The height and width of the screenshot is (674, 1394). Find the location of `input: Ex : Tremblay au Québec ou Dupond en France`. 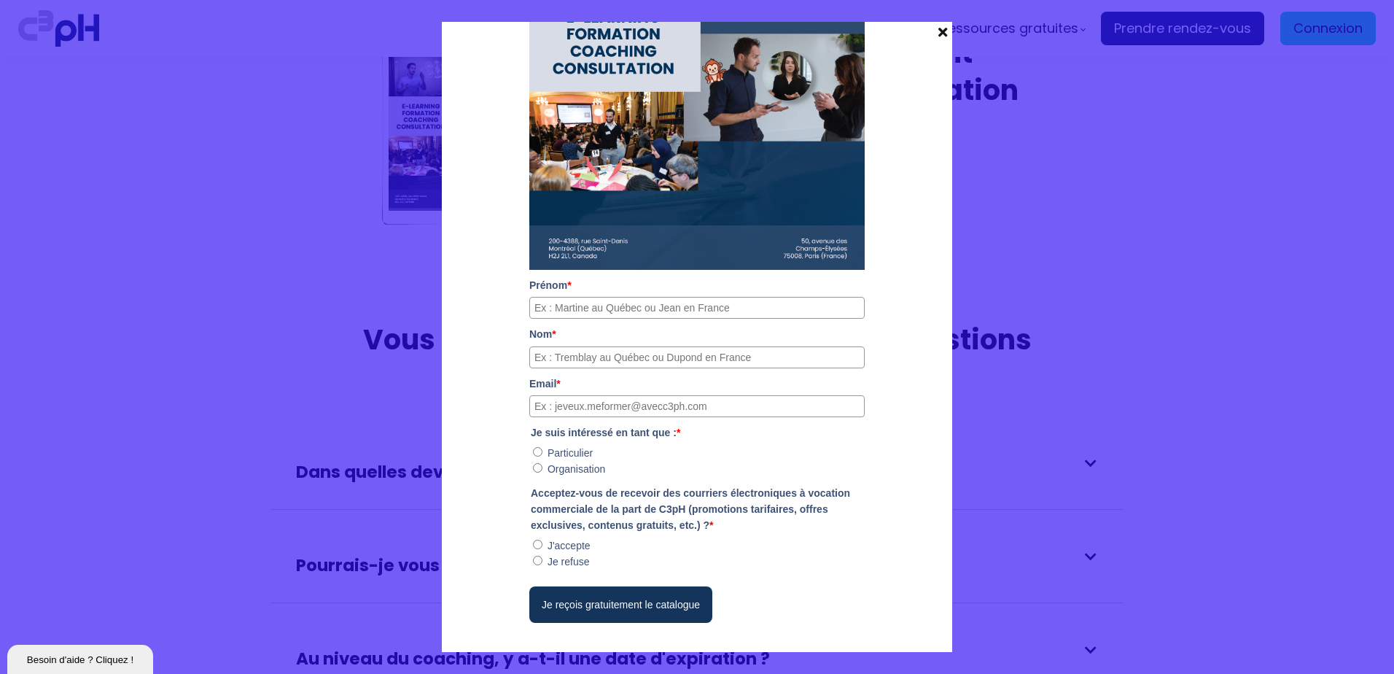

input: Ex : Tremblay au Québec ou Dupond en France is located at coordinates (697, 357).